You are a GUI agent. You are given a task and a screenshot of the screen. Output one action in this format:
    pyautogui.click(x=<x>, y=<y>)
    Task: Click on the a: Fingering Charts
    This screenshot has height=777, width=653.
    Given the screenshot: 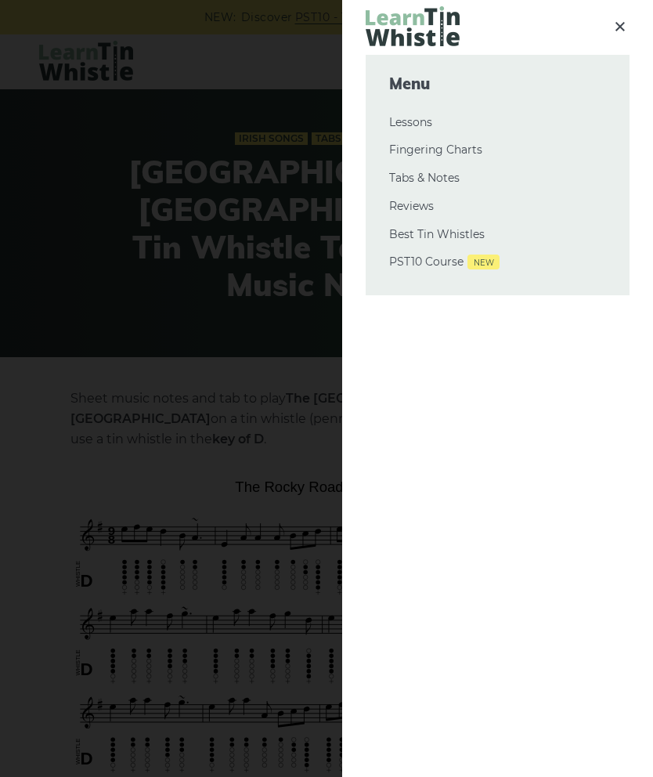 What is the action you would take?
    pyautogui.click(x=497, y=150)
    